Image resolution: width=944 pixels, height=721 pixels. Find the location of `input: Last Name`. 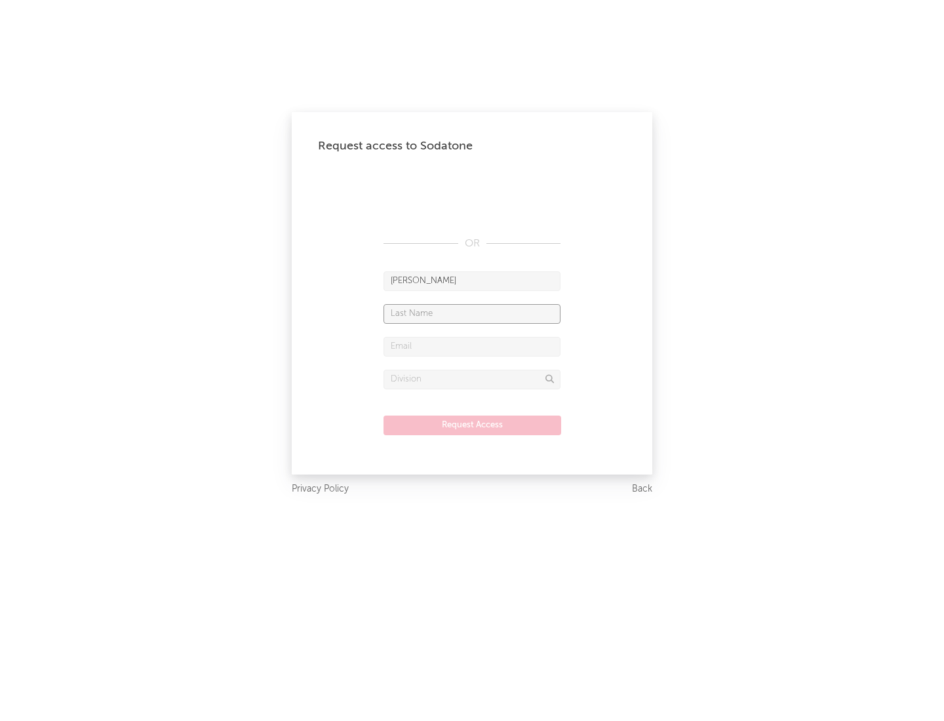

input: Last Name is located at coordinates (472, 314).